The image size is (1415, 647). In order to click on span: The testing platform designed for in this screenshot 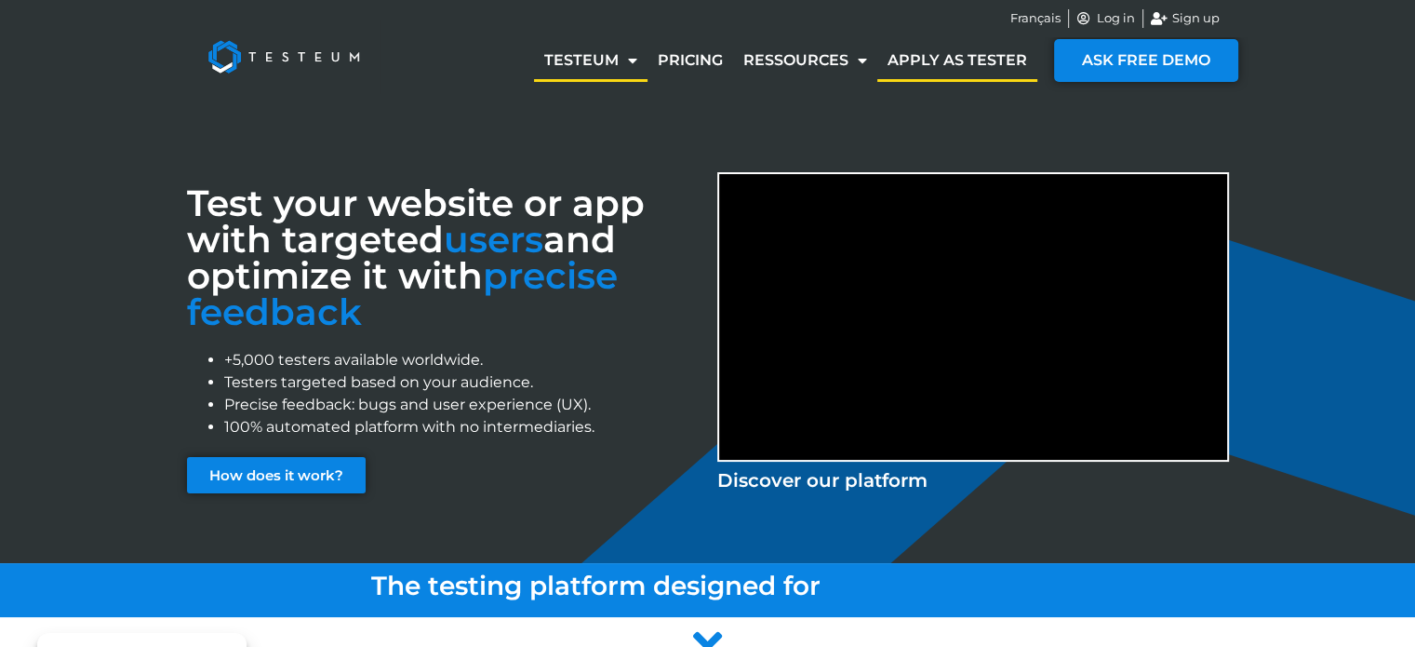, I will do `click(595, 585)`.